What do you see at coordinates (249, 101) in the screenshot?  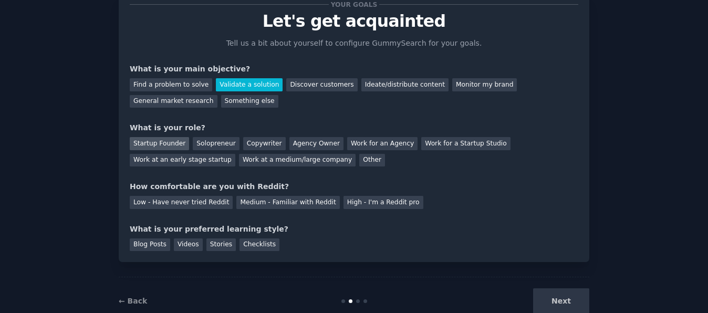 I see `div: Something else` at bounding box center [249, 101].